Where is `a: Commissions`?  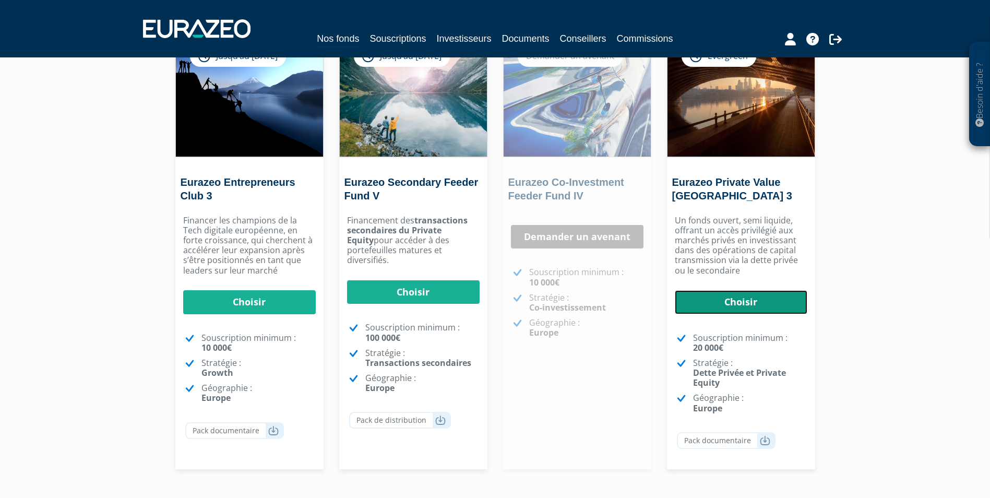
a: Commissions is located at coordinates (645, 39).